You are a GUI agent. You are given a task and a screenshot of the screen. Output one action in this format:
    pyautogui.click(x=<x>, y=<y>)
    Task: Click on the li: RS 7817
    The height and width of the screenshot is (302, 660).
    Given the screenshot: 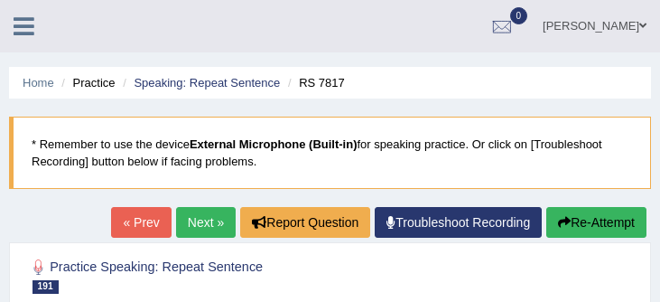 What is the action you would take?
    pyautogui.click(x=314, y=82)
    